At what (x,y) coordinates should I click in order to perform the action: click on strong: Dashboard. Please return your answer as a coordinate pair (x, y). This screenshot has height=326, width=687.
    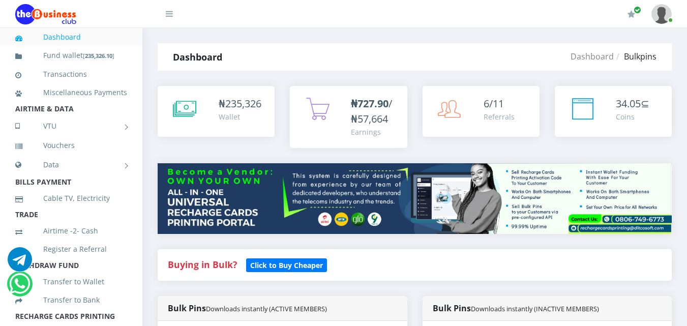
    Looking at the image, I should click on (197, 57).